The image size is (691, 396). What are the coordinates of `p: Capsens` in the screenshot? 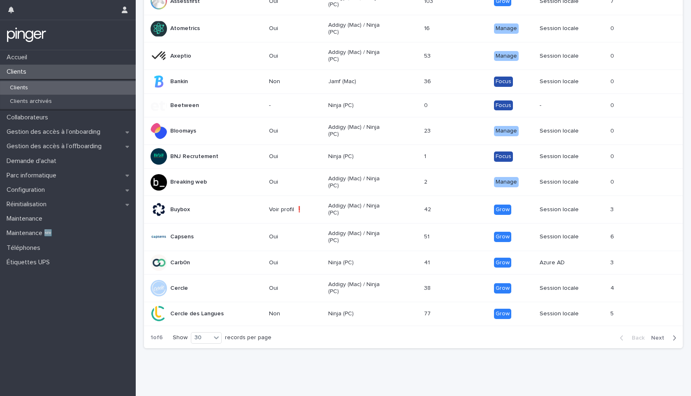 It's located at (182, 237).